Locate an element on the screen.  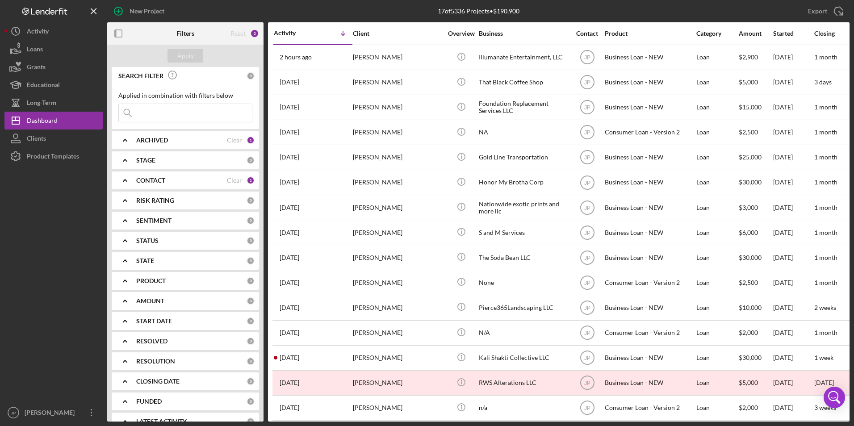
time: 2025-07-22 19:40 is located at coordinates (289, 408).